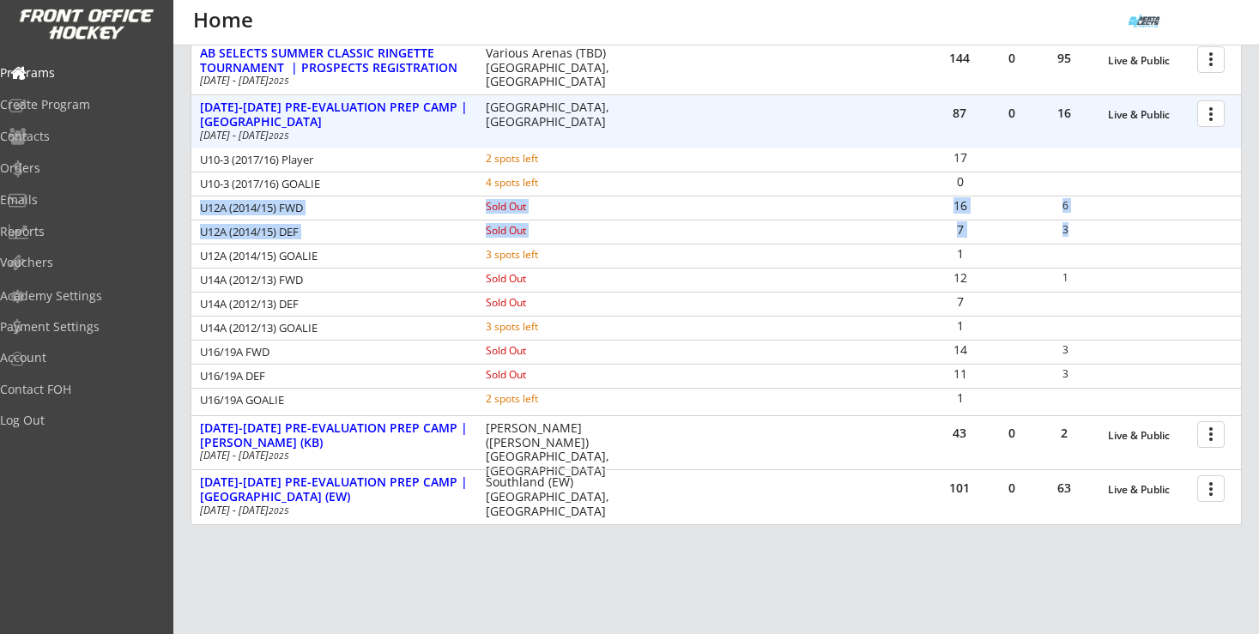 This screenshot has width=1259, height=634. What do you see at coordinates (331, 280) in the screenshot?
I see `div: U14A (2012/13) FWD` at bounding box center [331, 280].